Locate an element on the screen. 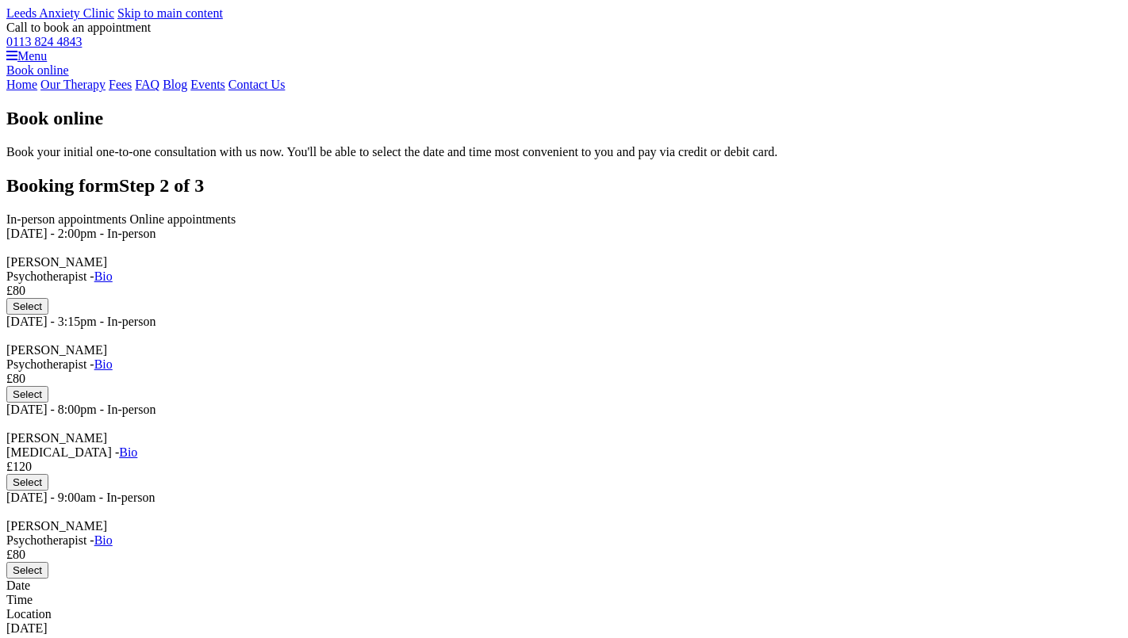 The width and height of the screenshot is (1128, 638). a: FAQ is located at coordinates (147, 84).